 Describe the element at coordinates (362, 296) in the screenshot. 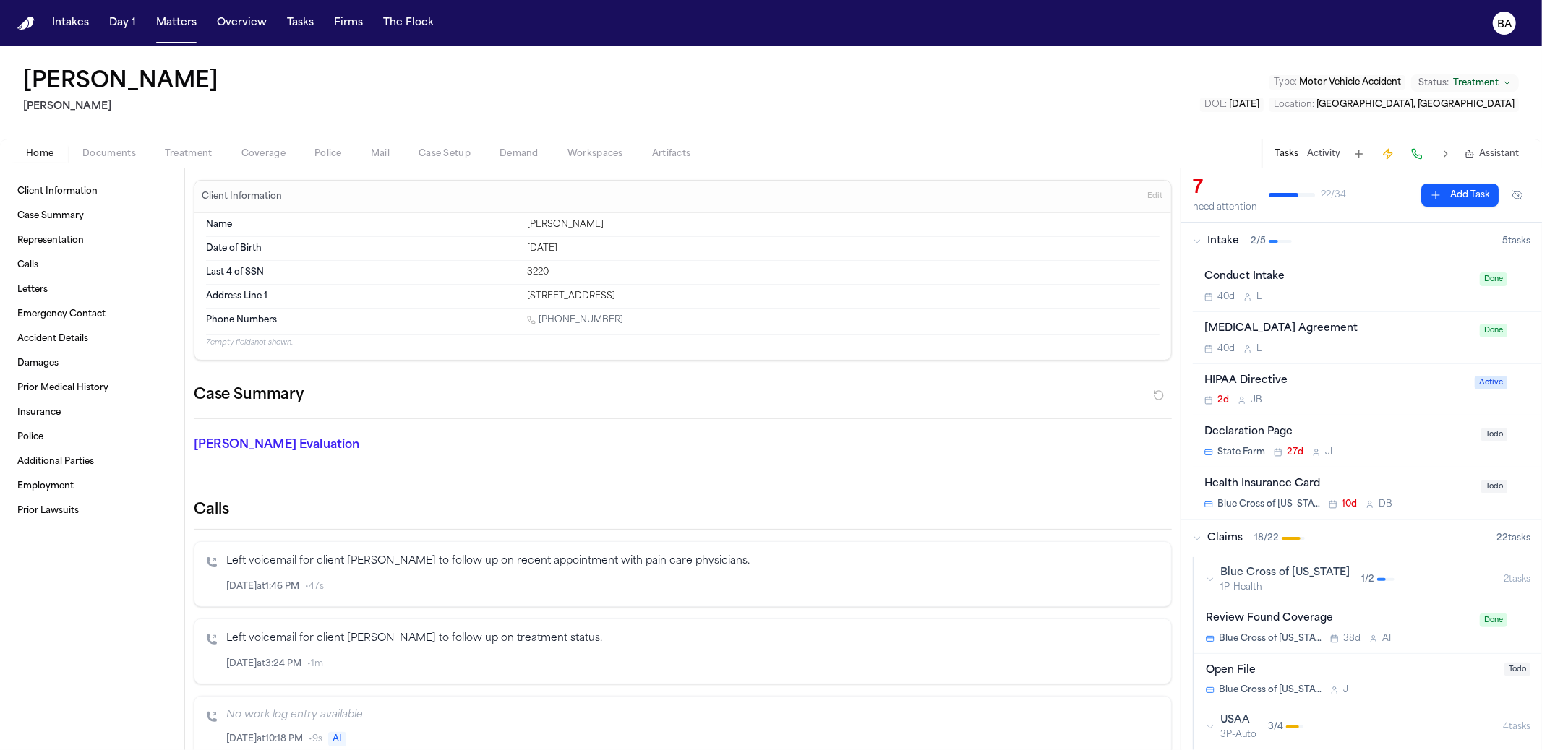

I see `dt: Address Line 1` at that location.